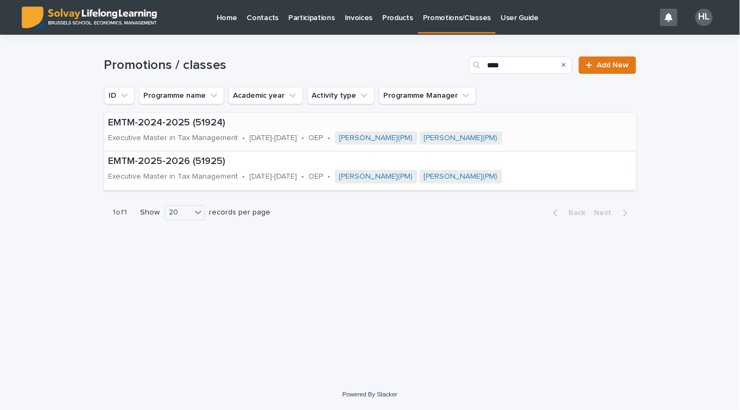 The width and height of the screenshot is (740, 410). I want to click on span: Add New, so click(613, 65).